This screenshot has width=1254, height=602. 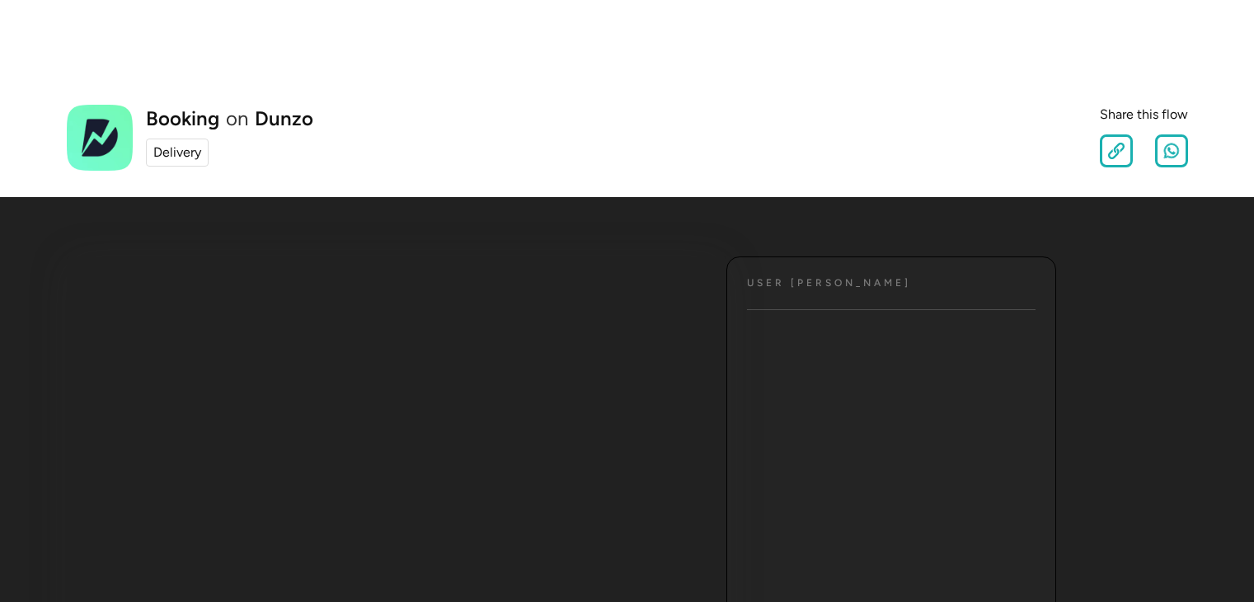 I want to click on a: Delivery, so click(x=177, y=152).